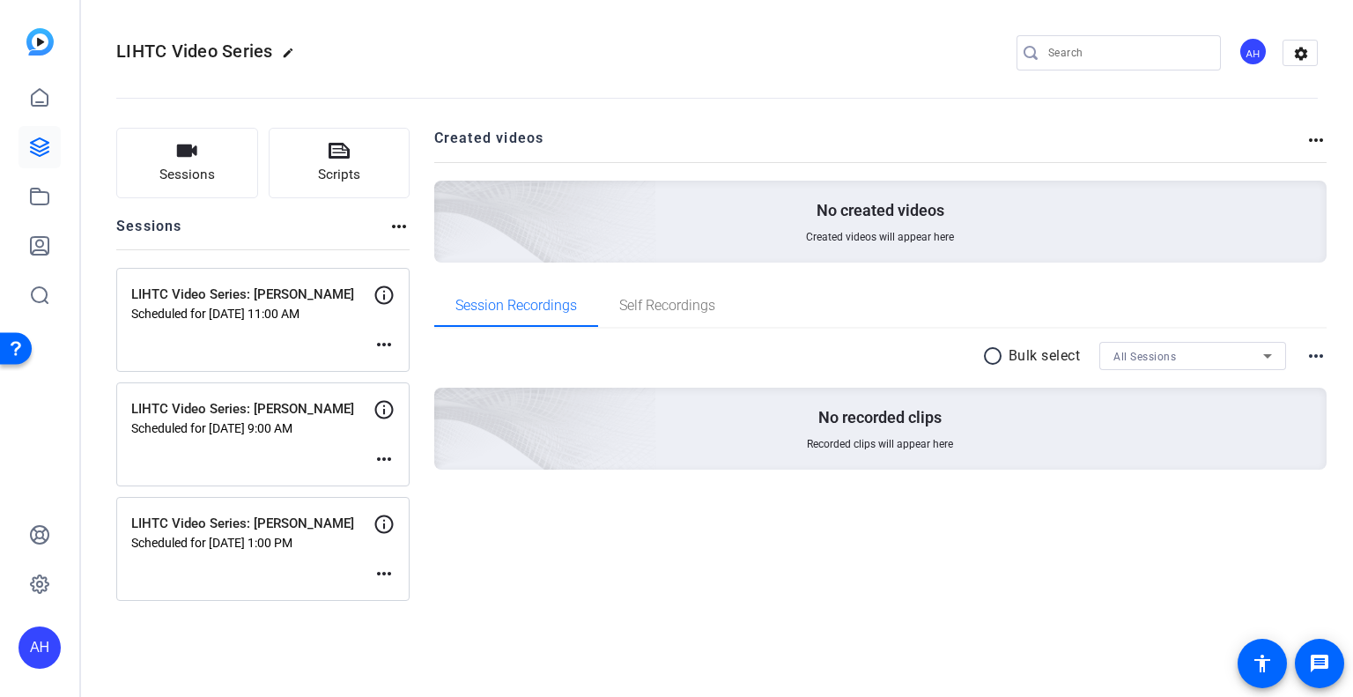  What do you see at coordinates (996, 356) in the screenshot?
I see `mat-icon: radio_button_unchecked` at bounding box center [996, 356].